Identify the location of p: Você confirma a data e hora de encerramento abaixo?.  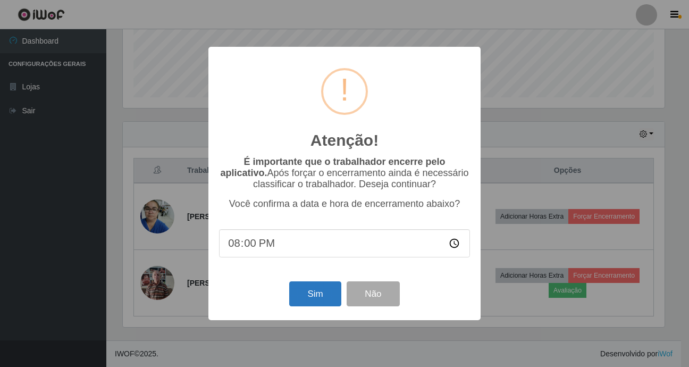
(344, 204).